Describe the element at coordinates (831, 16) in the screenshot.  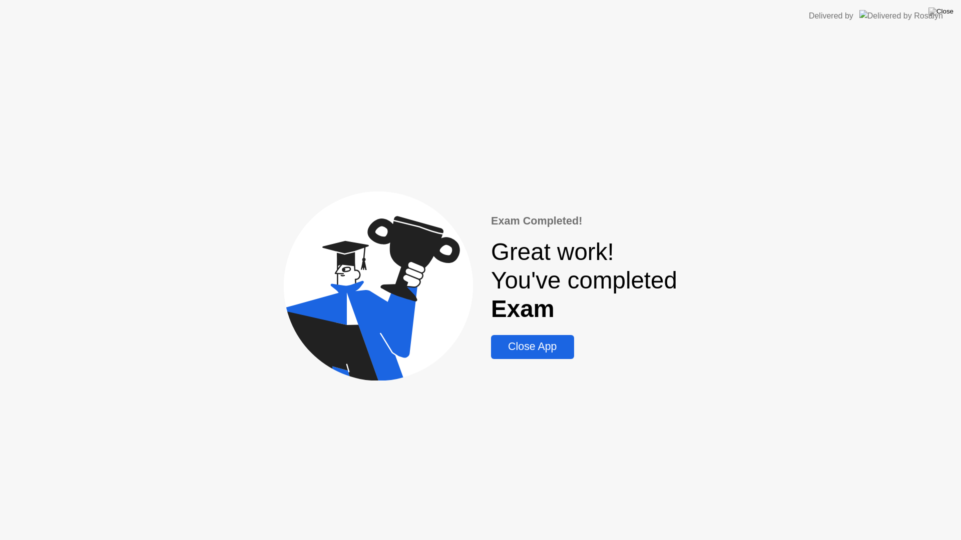
I see `div: Delivered by` at that location.